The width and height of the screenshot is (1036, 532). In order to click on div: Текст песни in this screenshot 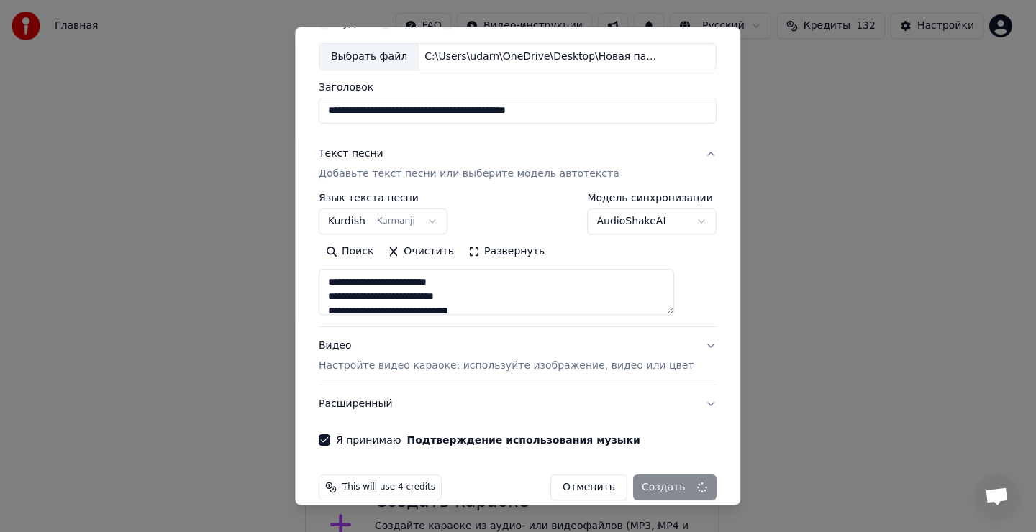, I will do `click(351, 154)`.